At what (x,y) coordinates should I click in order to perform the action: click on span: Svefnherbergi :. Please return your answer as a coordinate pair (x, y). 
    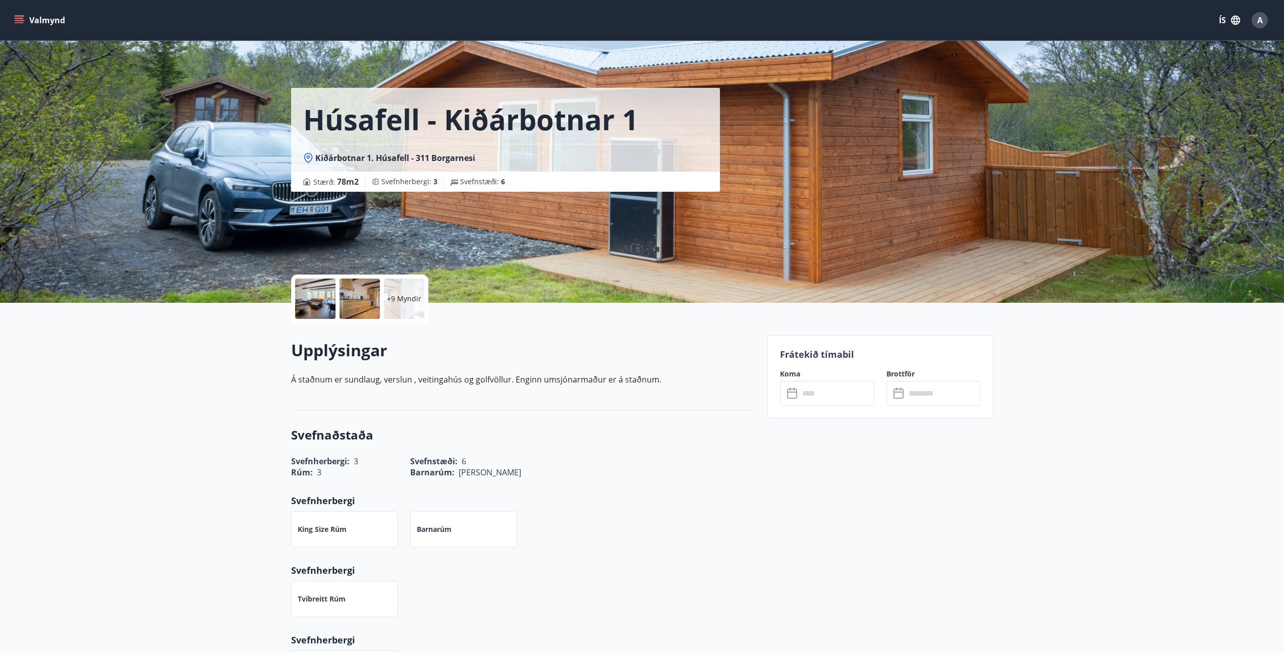
    Looking at the image, I should click on (409, 182).